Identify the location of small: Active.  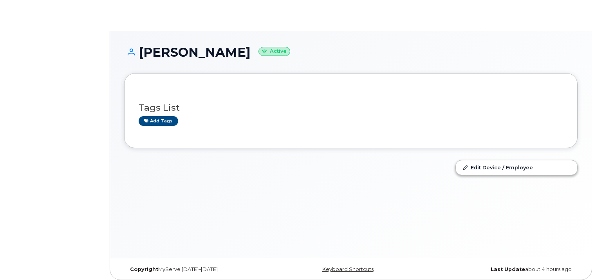
(274, 51).